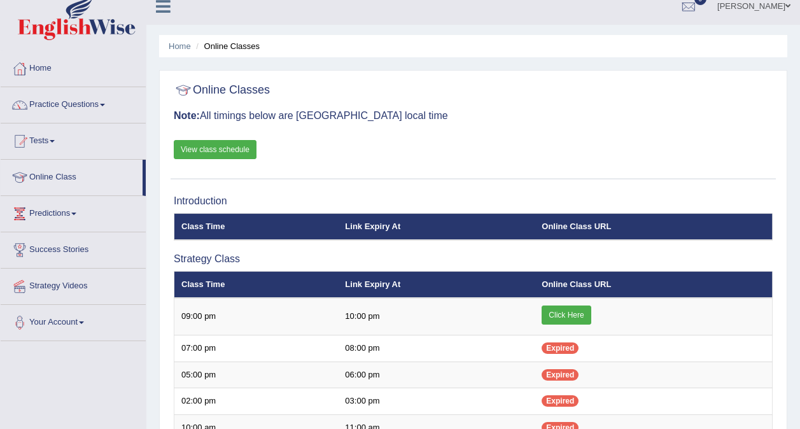 The width and height of the screenshot is (800, 429). Describe the element at coordinates (473, 201) in the screenshot. I see `h3: Introduction` at that location.